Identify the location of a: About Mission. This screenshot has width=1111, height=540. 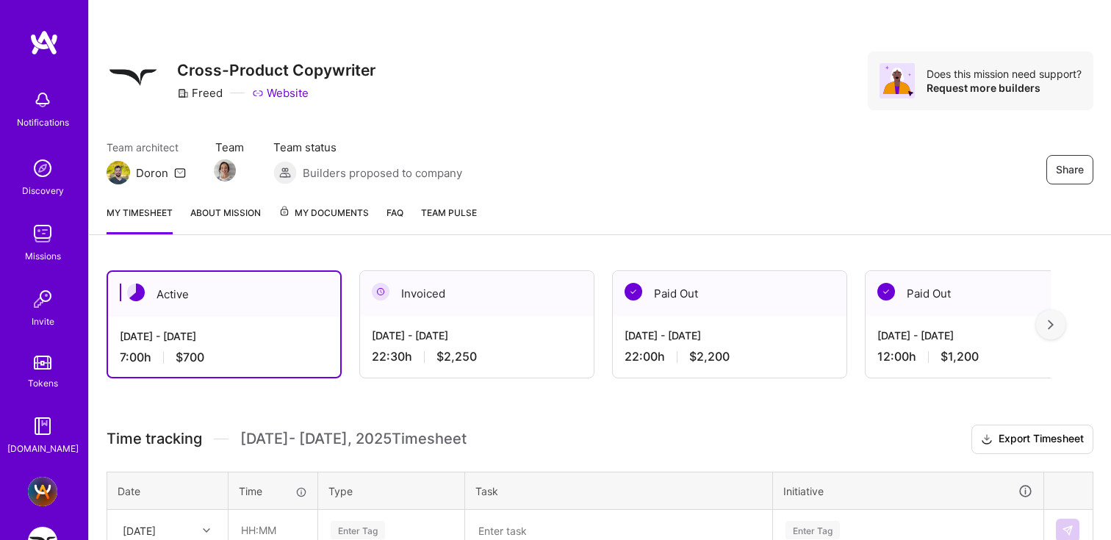
(226, 220).